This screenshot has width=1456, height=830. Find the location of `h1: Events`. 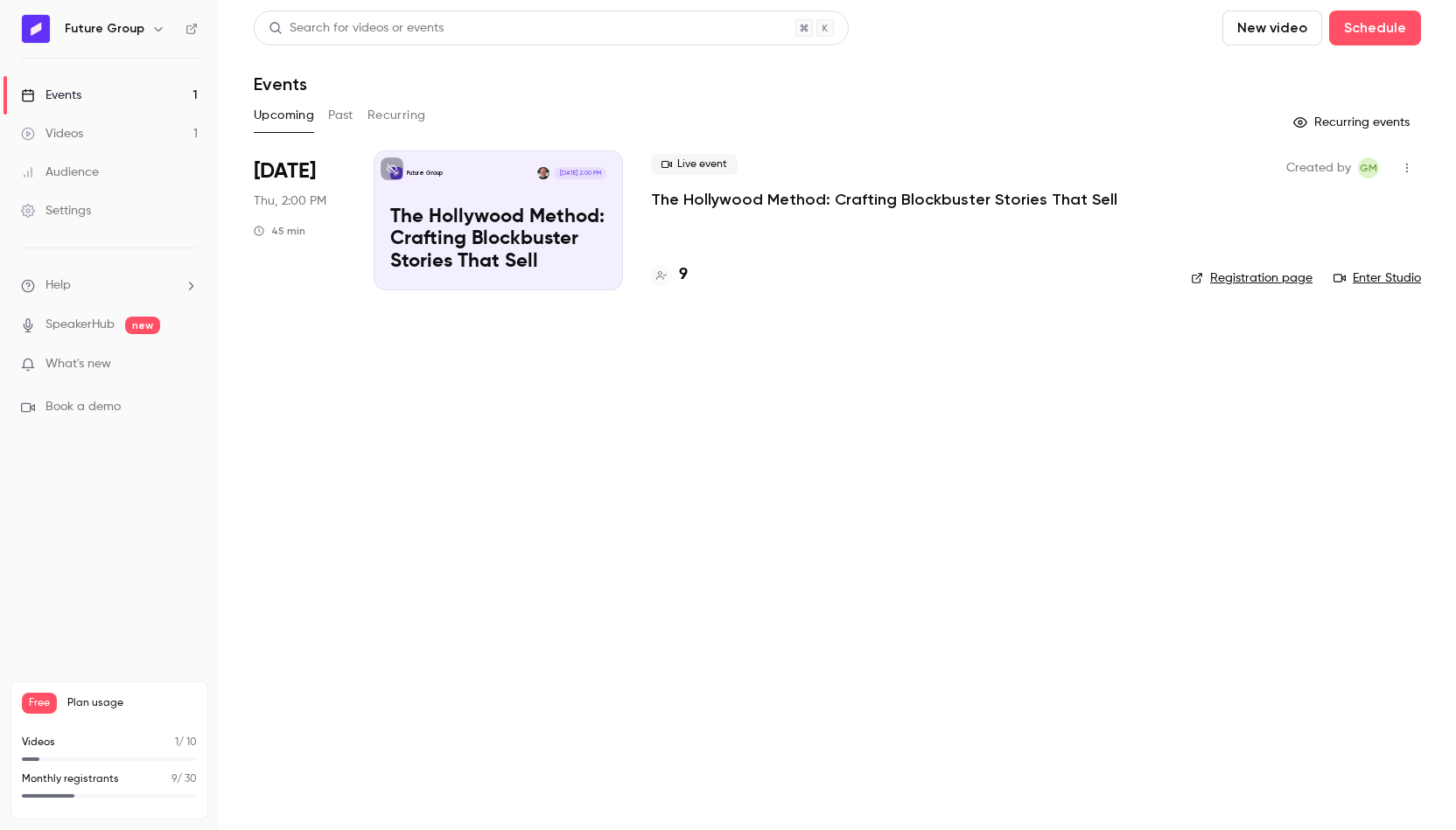

h1: Events is located at coordinates (280, 84).